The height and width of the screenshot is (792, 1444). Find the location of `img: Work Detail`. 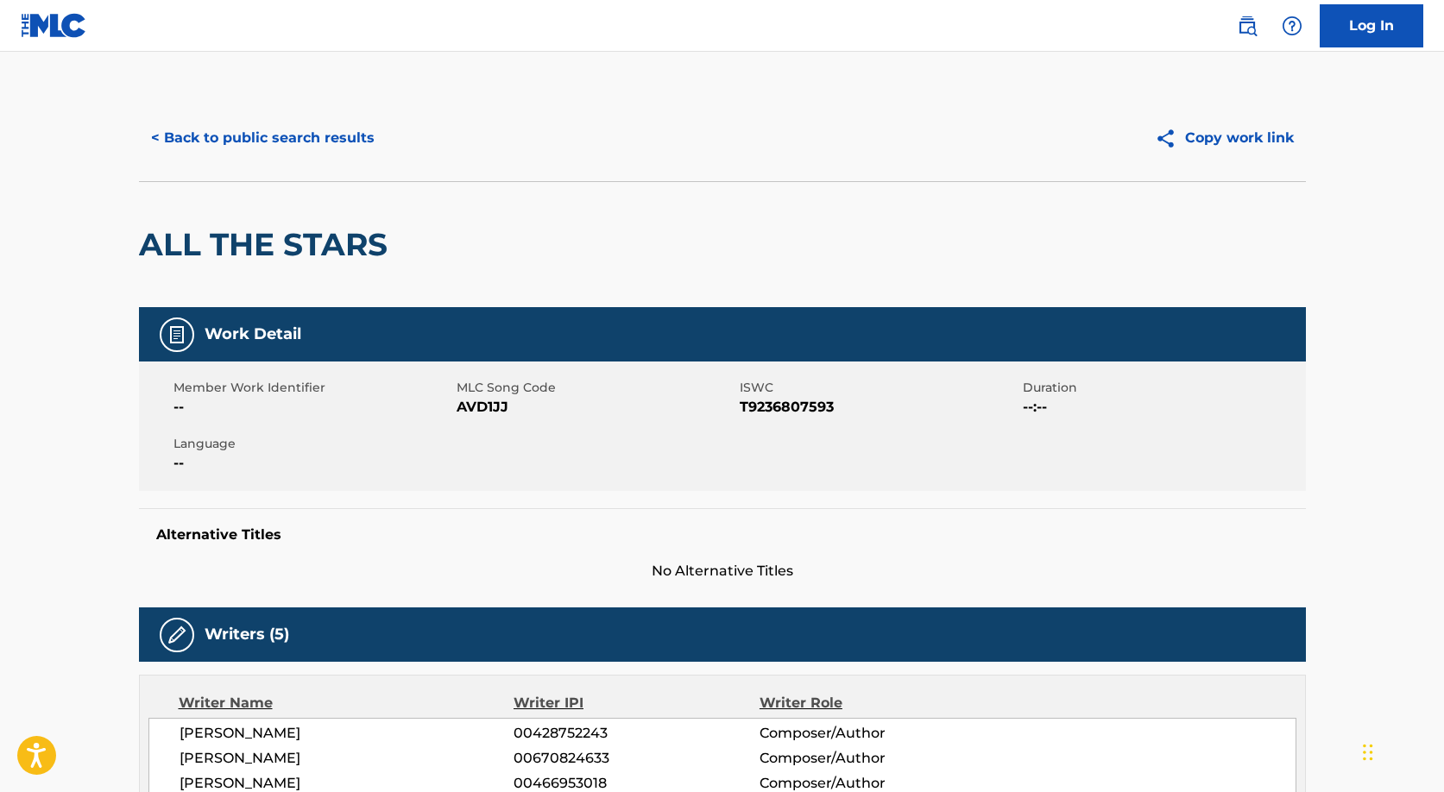

img: Work Detail is located at coordinates (177, 335).